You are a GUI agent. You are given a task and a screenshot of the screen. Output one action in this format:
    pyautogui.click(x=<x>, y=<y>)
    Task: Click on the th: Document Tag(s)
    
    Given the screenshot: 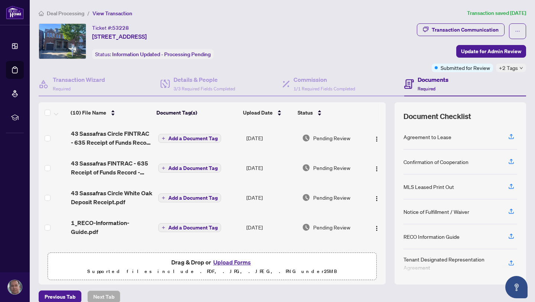 What is the action you would take?
    pyautogui.click(x=197, y=113)
    